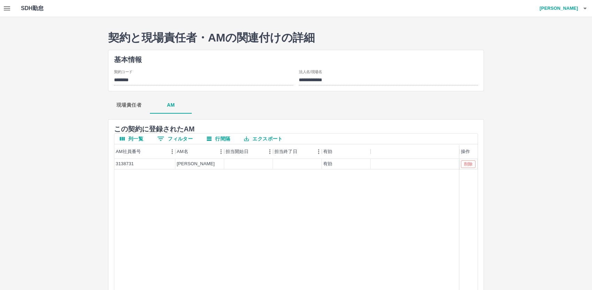 The image size is (592, 290). Describe the element at coordinates (263, 139) in the screenshot. I see `button: エクスポート` at that location.